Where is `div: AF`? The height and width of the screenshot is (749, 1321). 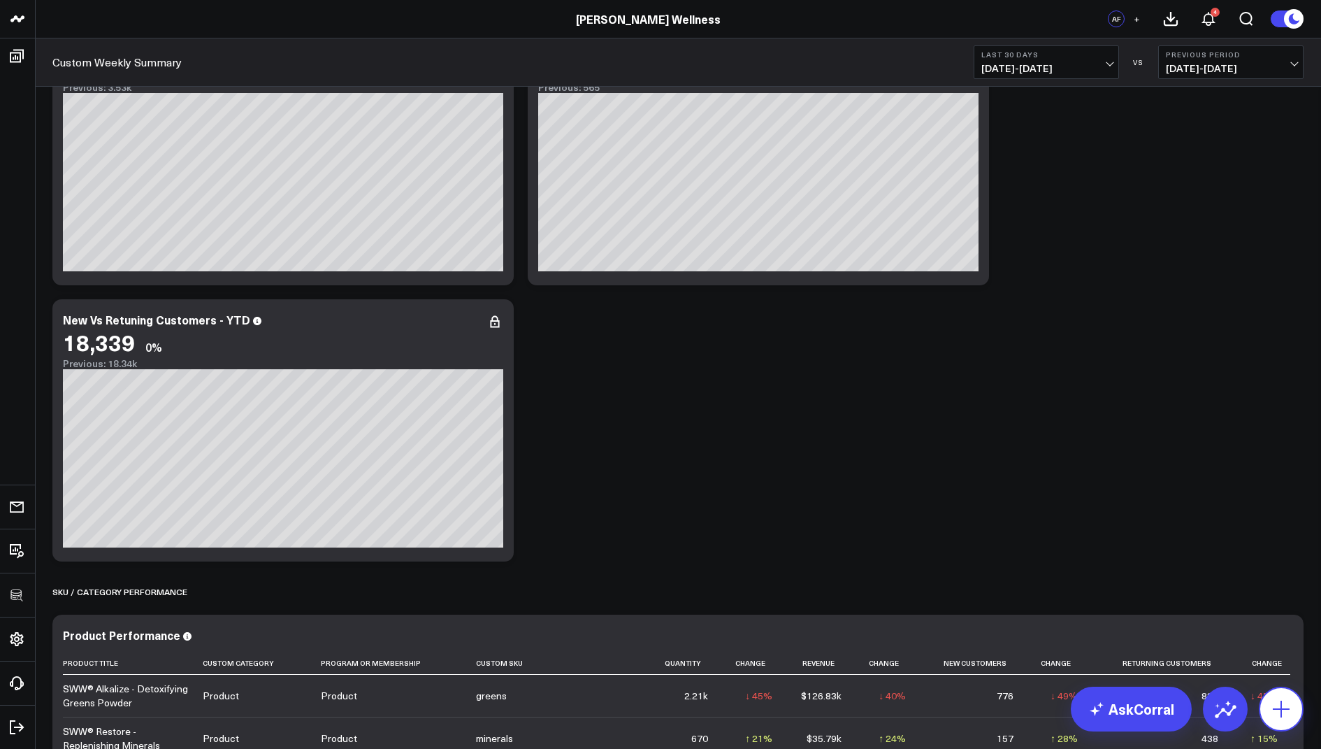 div: AF is located at coordinates (1116, 19).